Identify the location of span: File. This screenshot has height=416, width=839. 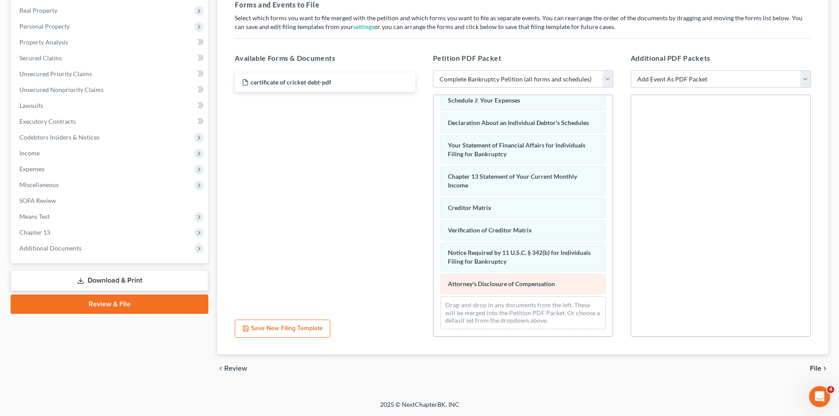
(815, 369).